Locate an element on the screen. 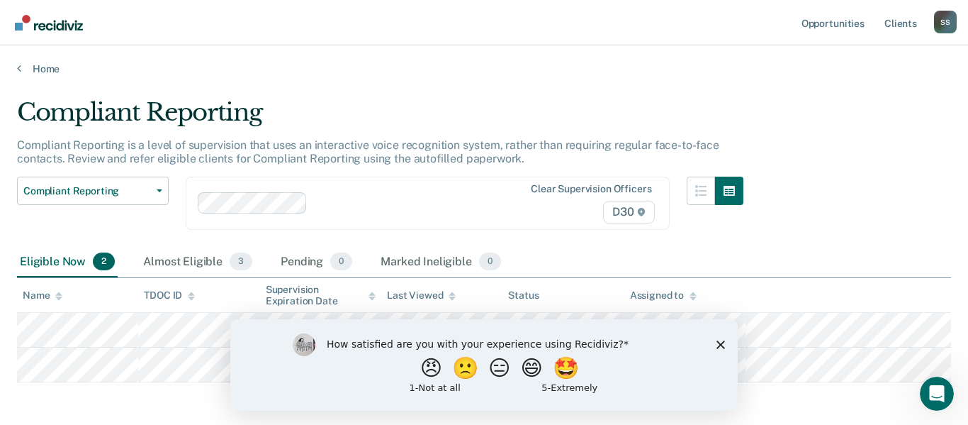 This screenshot has height=425, width=968. div: Name is located at coordinates (43, 295).